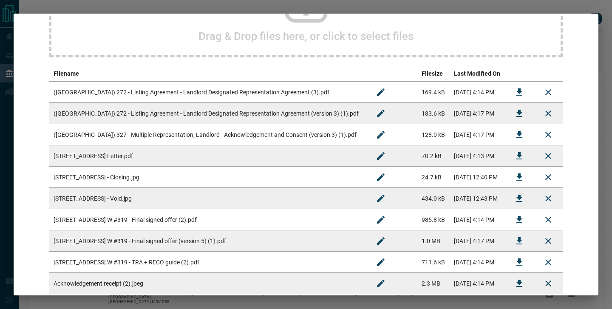 This screenshot has height=309, width=612. Describe the element at coordinates (434, 156) in the screenshot. I see `td: 70.2 kB` at that location.